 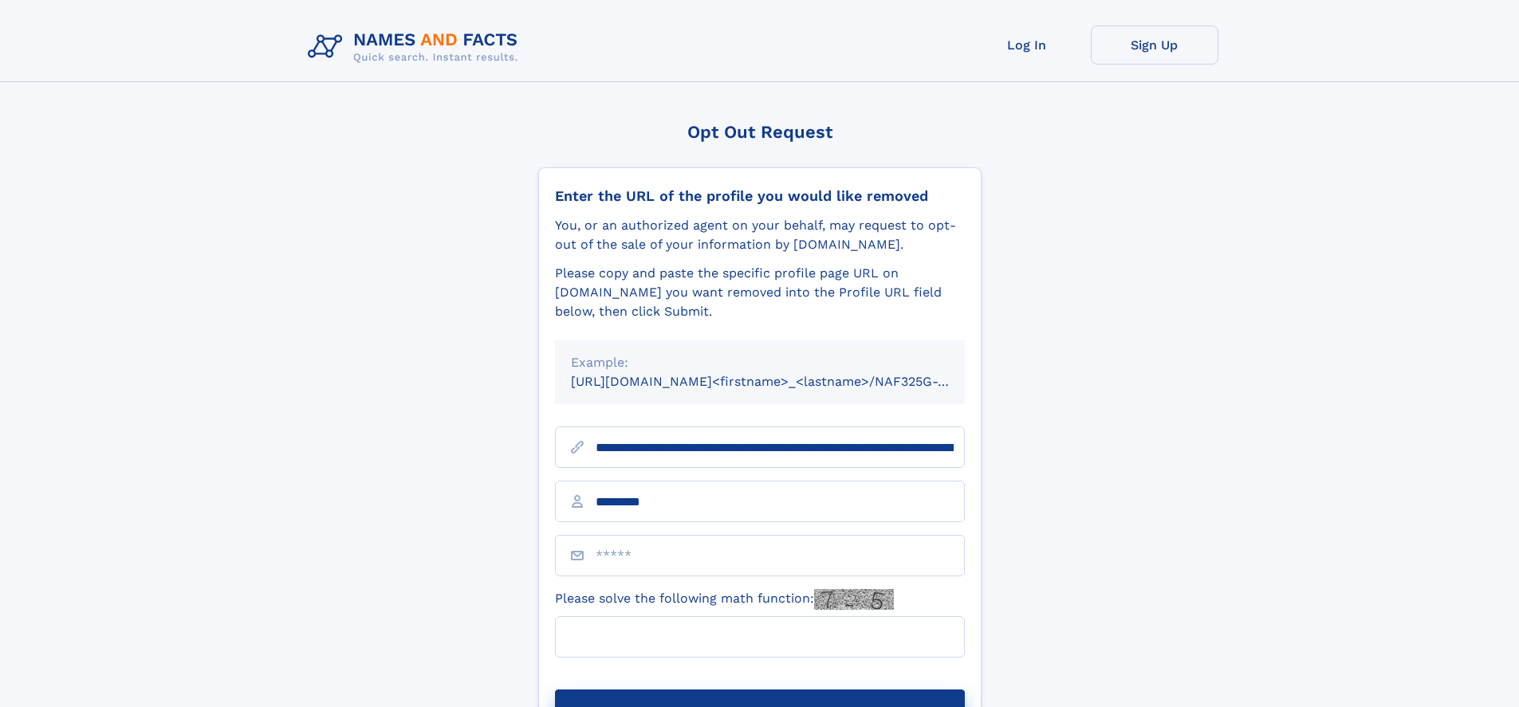 What do you see at coordinates (1027, 45) in the screenshot?
I see `a: Log In` at bounding box center [1027, 45].